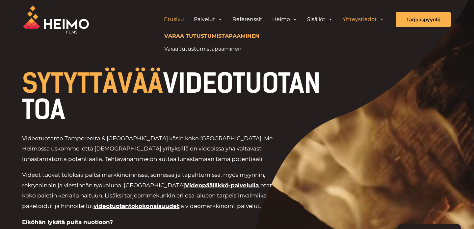 This screenshot has height=229, width=474. Describe the element at coordinates (423, 19) in the screenshot. I see `div: Tarjouspyyntö` at that location.